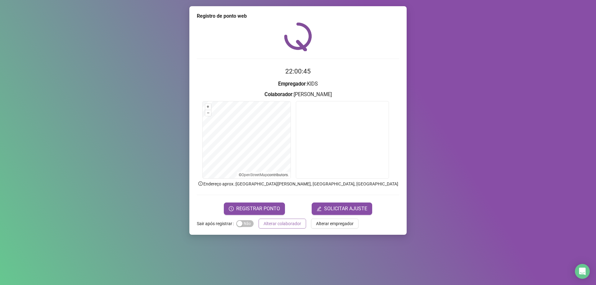 This screenshot has height=285, width=596. Describe the element at coordinates (254, 209) in the screenshot. I see `button: REGISTRAR PONTO` at that location.